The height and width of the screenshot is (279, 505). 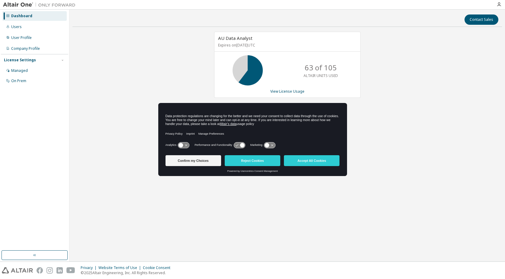 What do you see at coordinates (321, 75) in the screenshot?
I see `p: ALTAIR UNITS USED` at bounding box center [321, 75].